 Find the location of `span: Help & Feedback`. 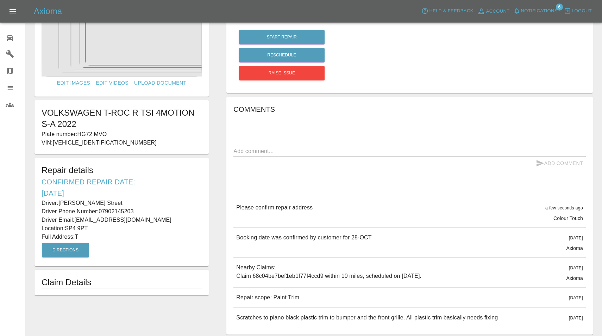

span: Help & Feedback is located at coordinates (451, 11).